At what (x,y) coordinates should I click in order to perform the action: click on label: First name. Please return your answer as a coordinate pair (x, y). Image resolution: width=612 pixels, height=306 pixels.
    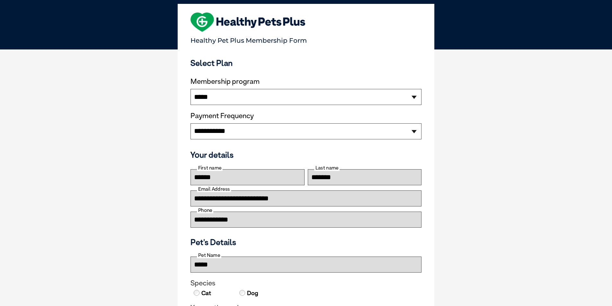
    Looking at the image, I should click on (210, 168).